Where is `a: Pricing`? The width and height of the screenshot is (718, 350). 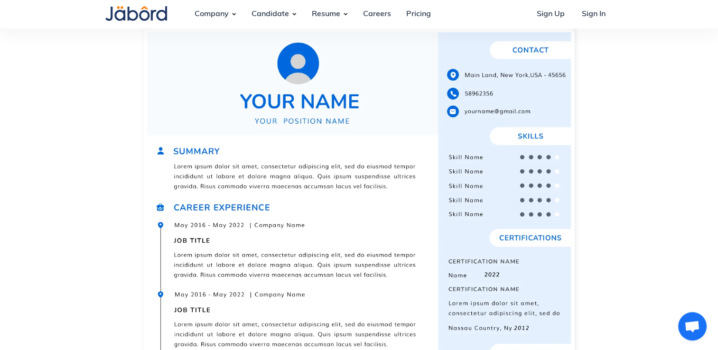
a: Pricing is located at coordinates (419, 14).